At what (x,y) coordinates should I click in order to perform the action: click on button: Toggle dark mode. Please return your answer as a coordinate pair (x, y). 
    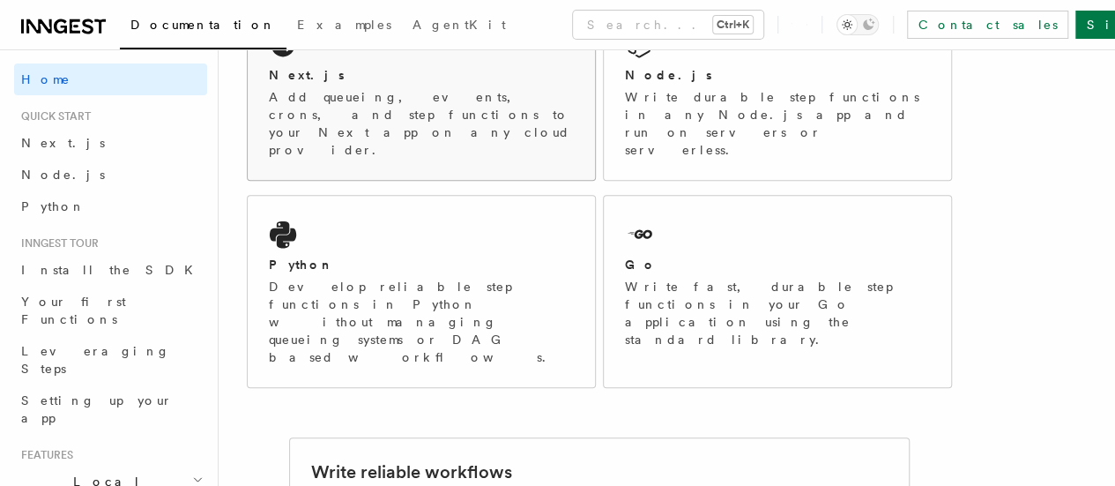
    Looking at the image, I should click on (858, 25).